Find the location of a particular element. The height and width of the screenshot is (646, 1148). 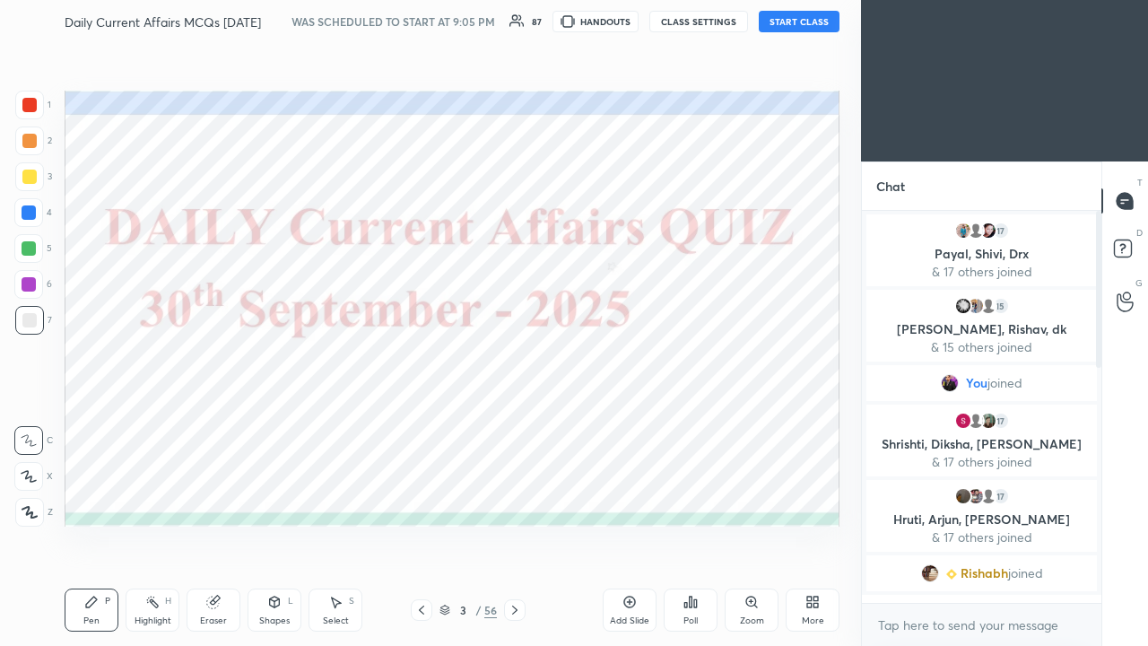

div: Pen is located at coordinates (91, 621).